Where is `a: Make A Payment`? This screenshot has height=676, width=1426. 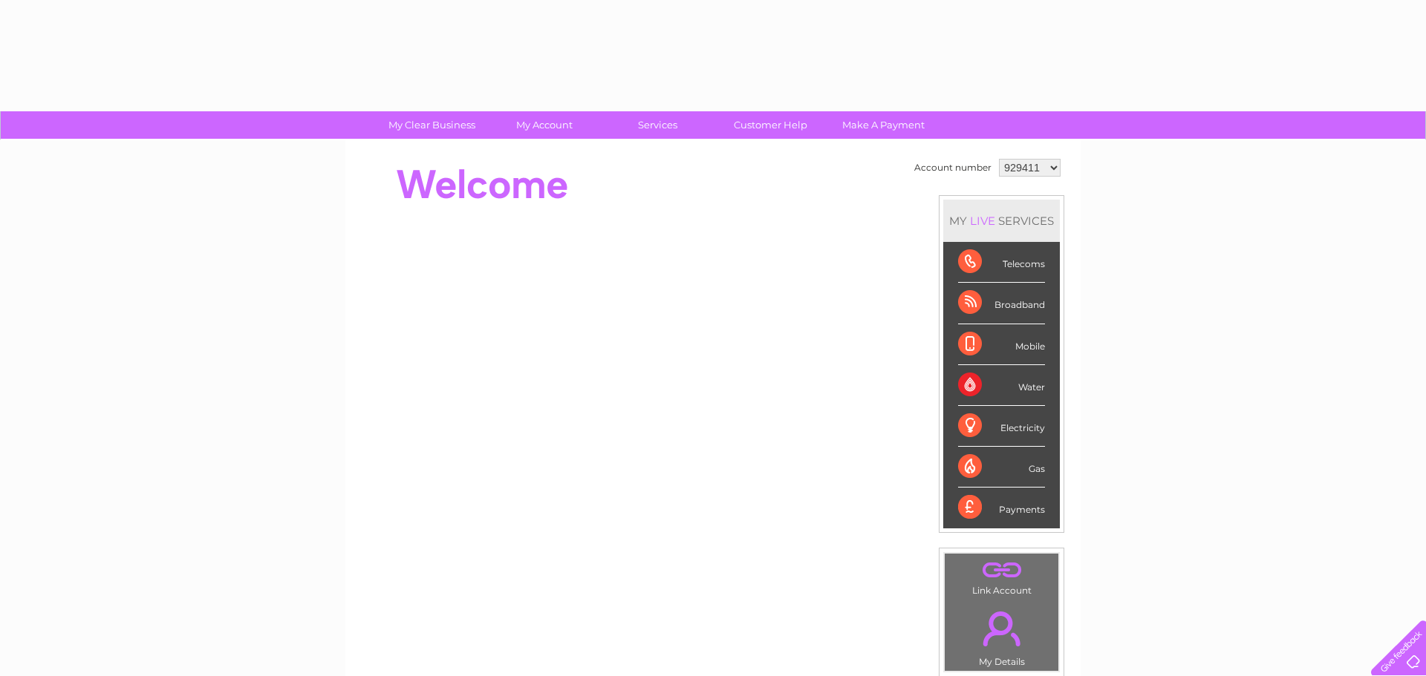
a: Make A Payment is located at coordinates (883, 125).